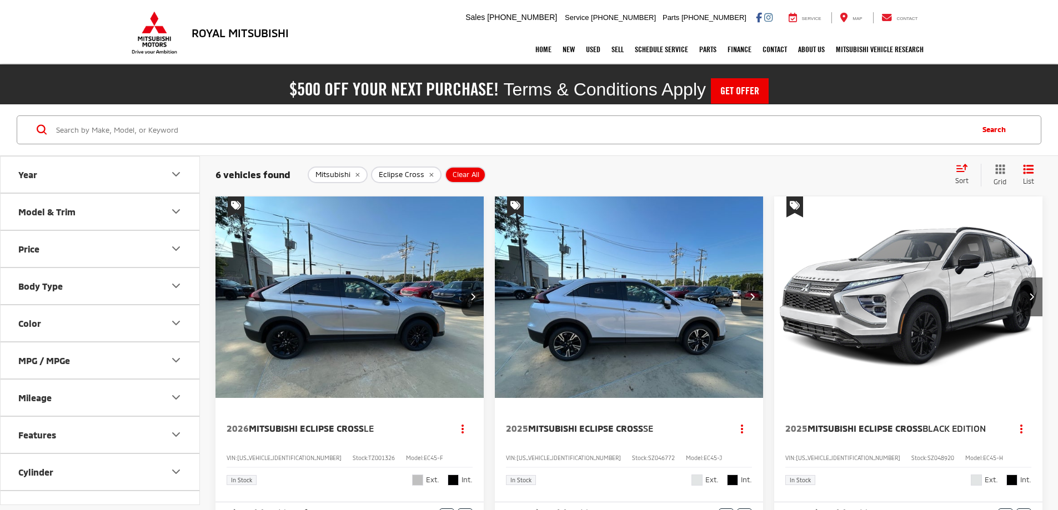 Image resolution: width=1058 pixels, height=510 pixels. What do you see at coordinates (101, 323) in the screenshot?
I see `button: ColorColor` at bounding box center [101, 323].